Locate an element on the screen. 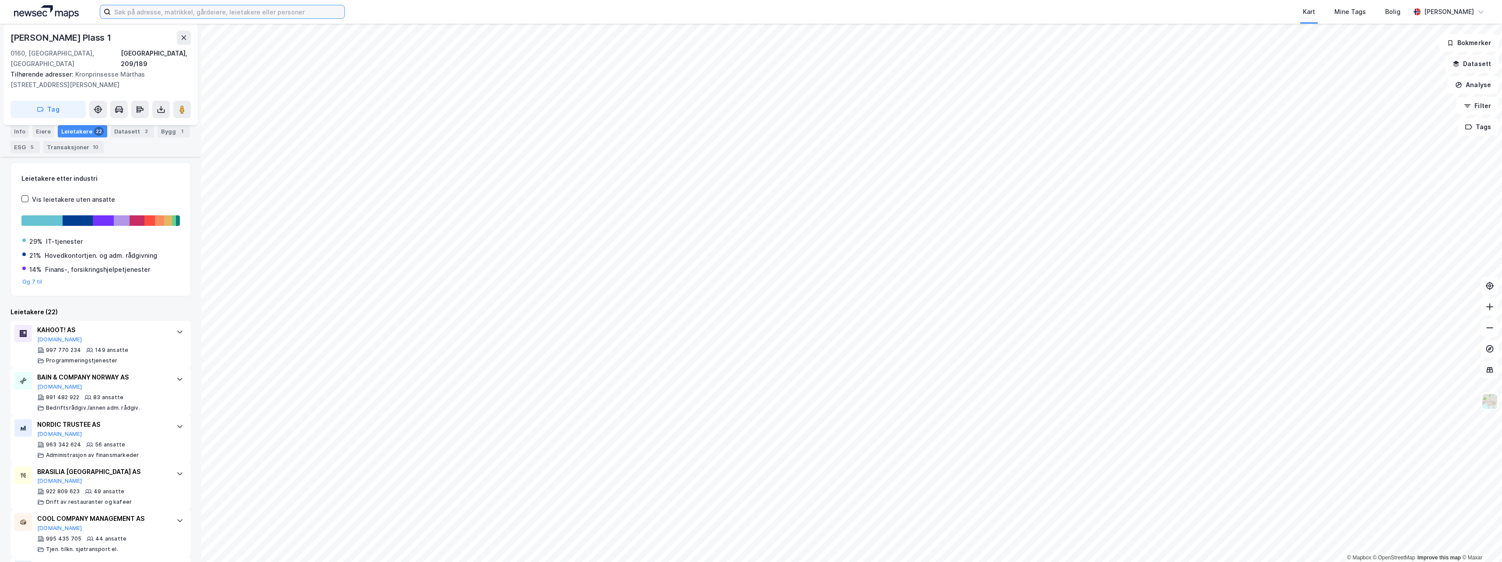  div: 14% is located at coordinates (35, 270).